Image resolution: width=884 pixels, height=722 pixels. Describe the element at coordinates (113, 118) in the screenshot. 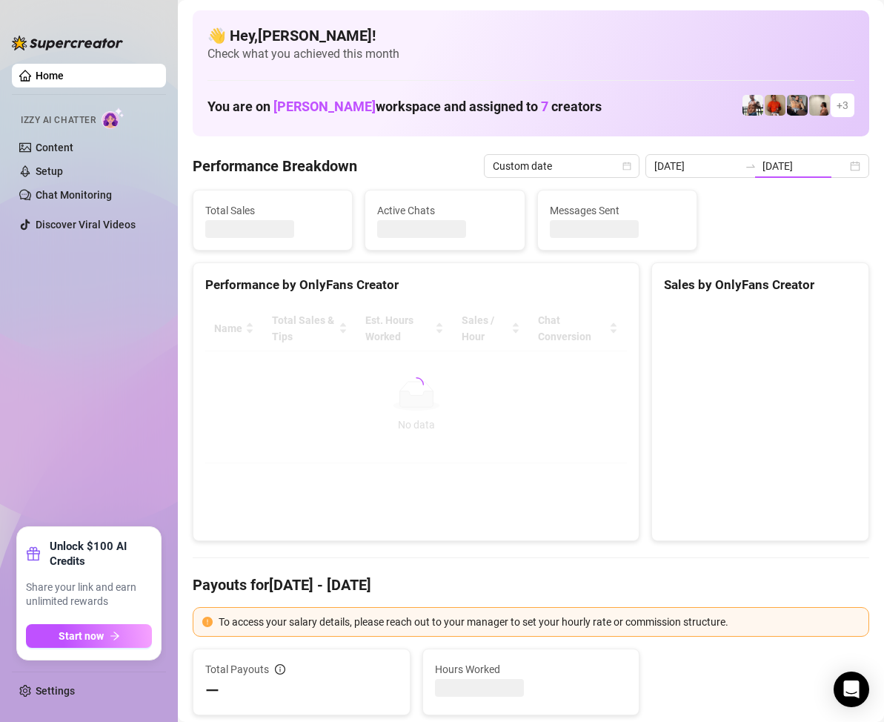

I see `img: AI Chatter` at that location.